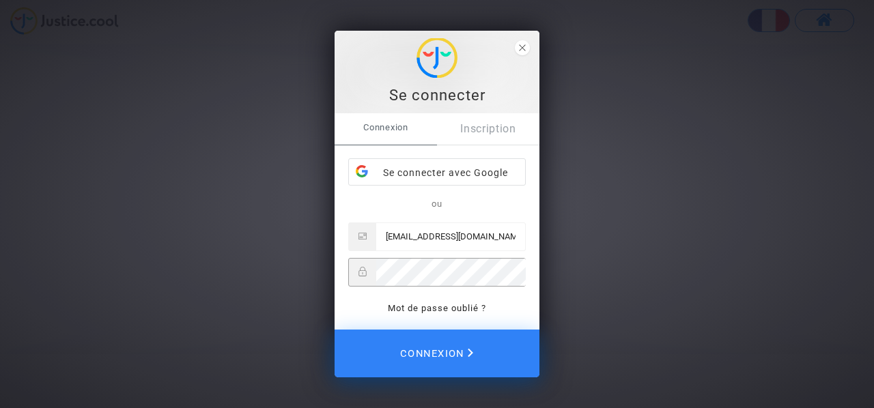  I want to click on button: Connexion, so click(437, 354).